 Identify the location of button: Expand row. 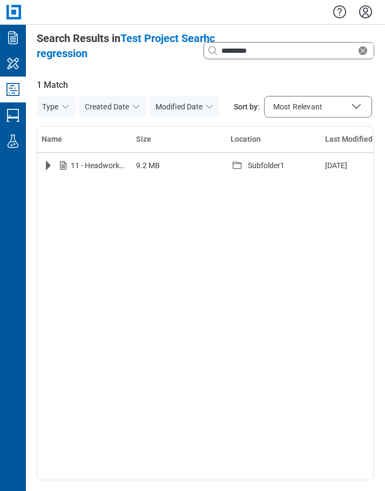
(48, 166).